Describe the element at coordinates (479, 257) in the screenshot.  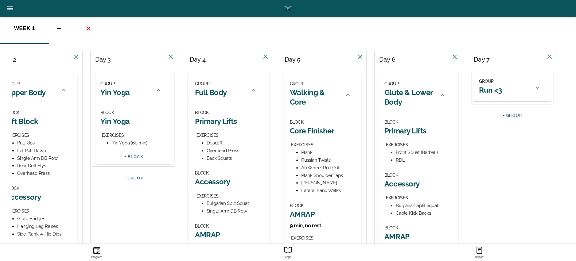
I see `strong: Report` at that location.